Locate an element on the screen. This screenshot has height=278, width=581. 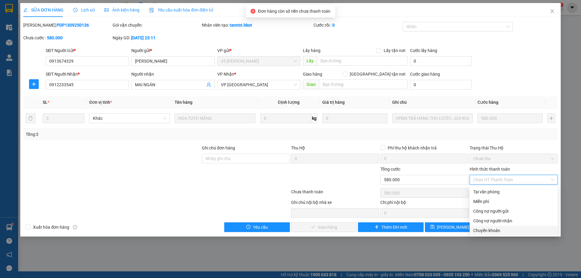
div: Người nhận is located at coordinates (173, 74).